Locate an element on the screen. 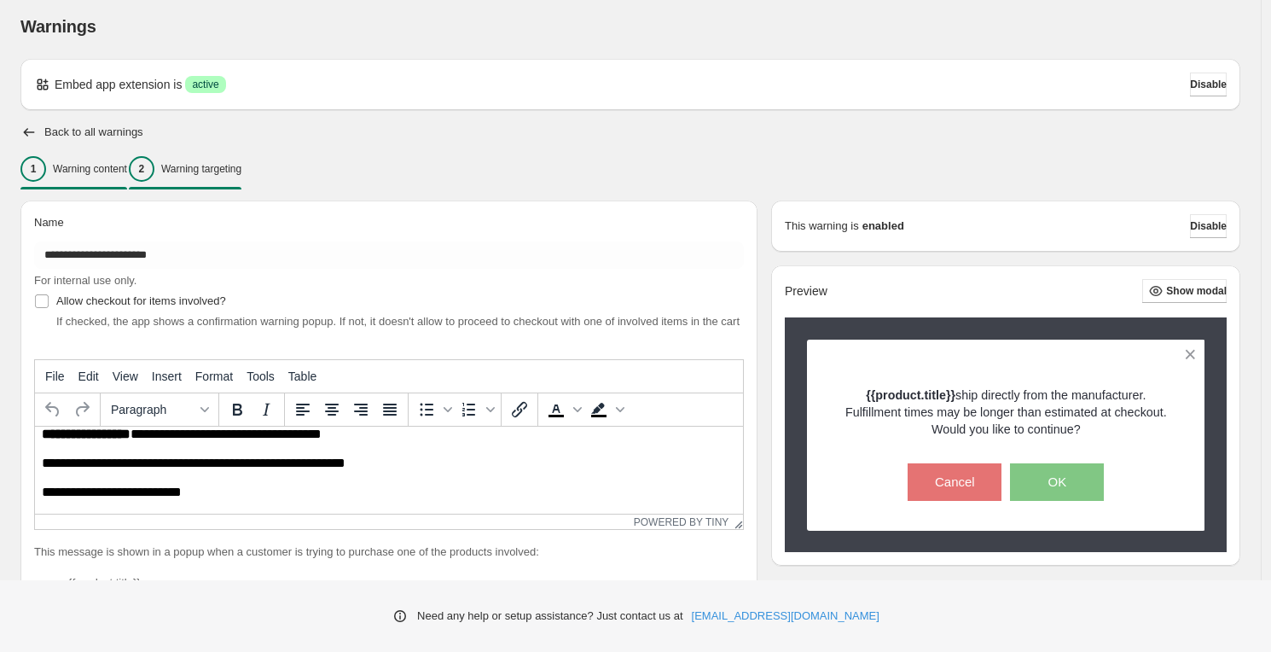 The width and height of the screenshot is (1271, 652). p: This message is shown in a popup when a customer is trying to purchase one of the products involved: is located at coordinates (389, 552).